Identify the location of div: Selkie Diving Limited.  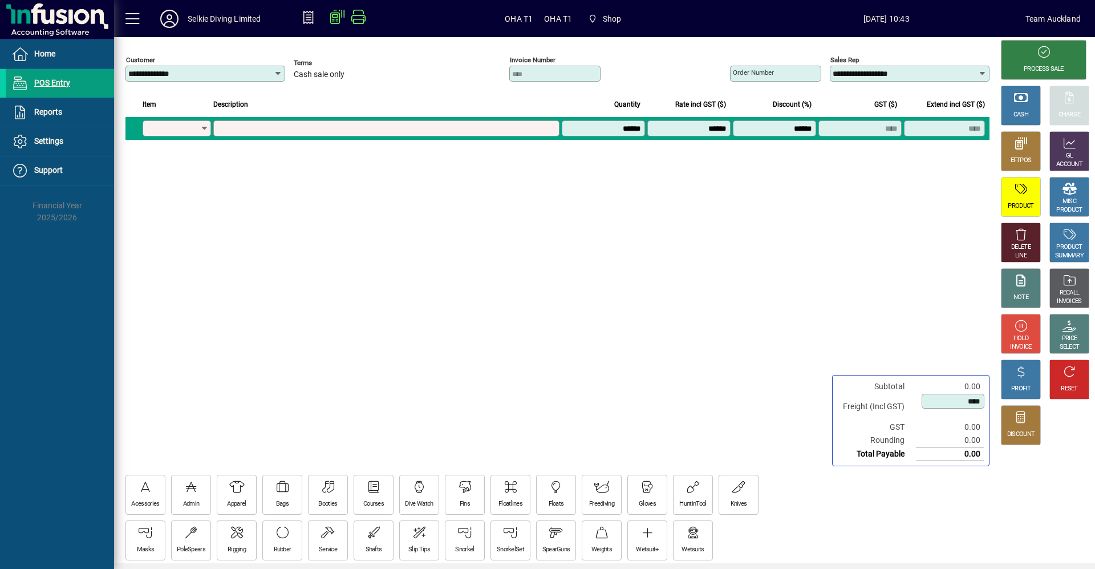
(224, 19).